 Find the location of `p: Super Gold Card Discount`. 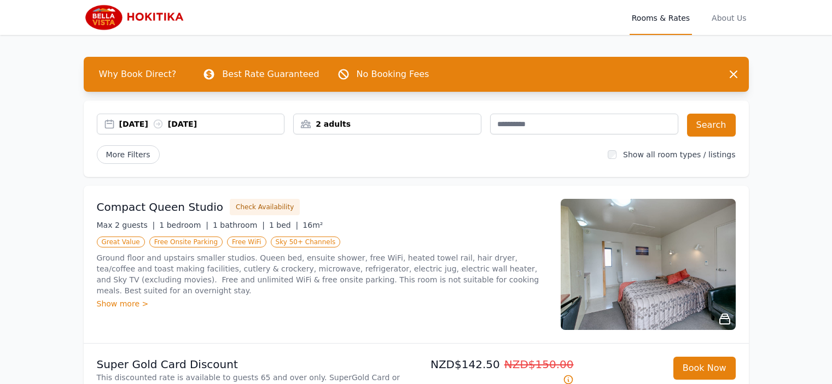

p: Super Gold Card Discount is located at coordinates (254, 365).